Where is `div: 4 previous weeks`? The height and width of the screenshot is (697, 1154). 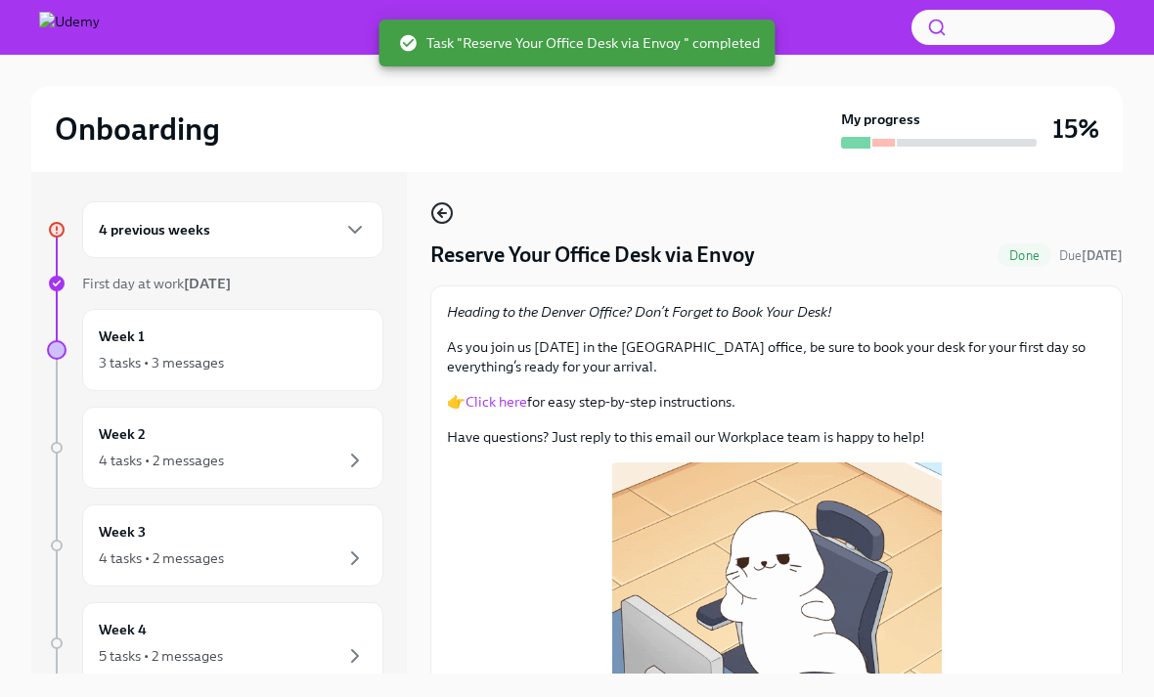
div: 4 previous weeks is located at coordinates (233, 230).